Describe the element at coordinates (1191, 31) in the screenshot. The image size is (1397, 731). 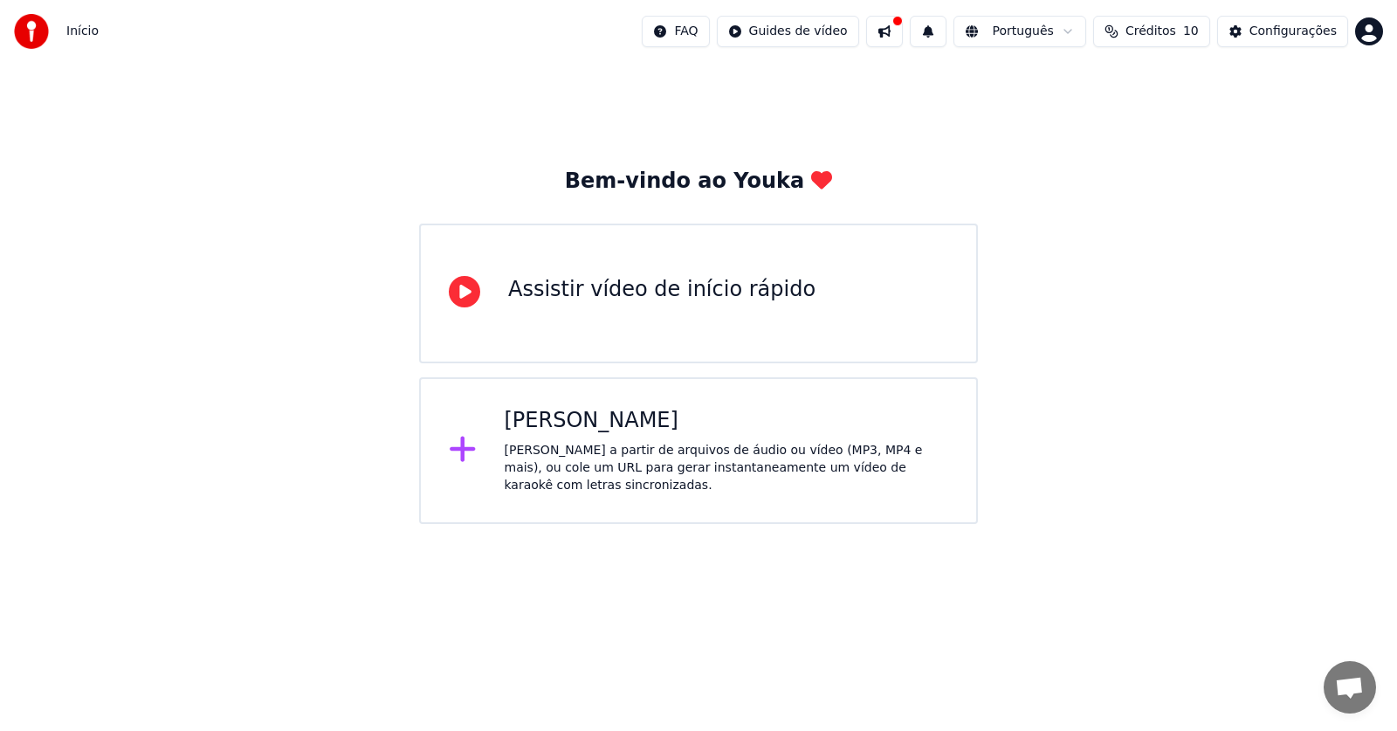
I see `span: 10` at that location.